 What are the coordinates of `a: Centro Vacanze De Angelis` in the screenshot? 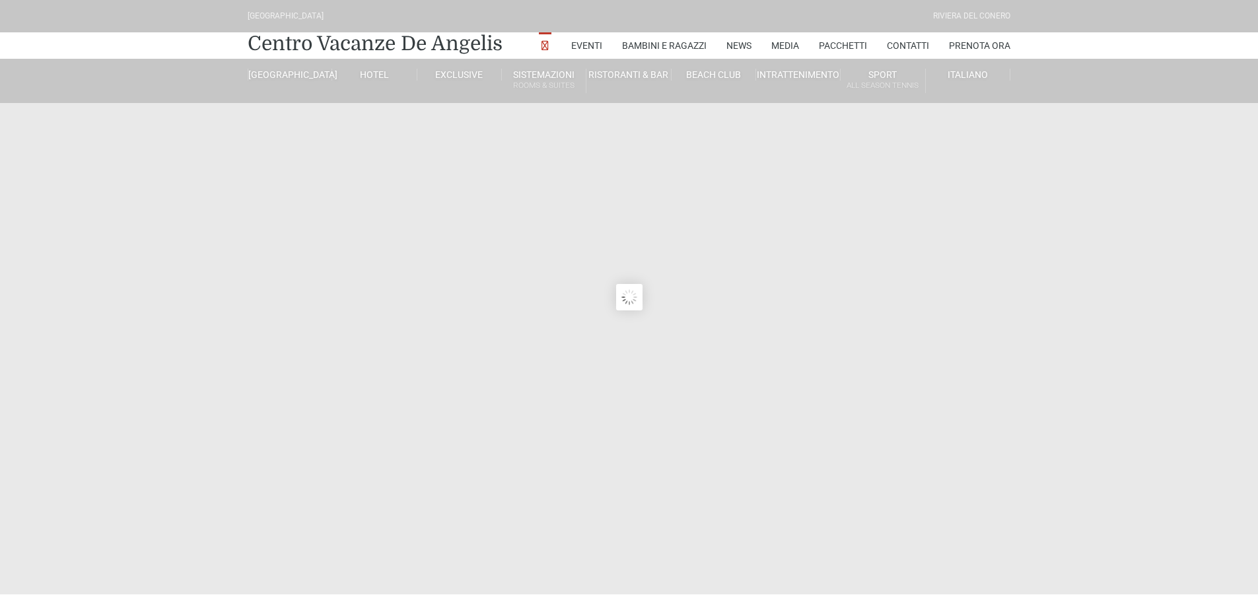 It's located at (375, 44).